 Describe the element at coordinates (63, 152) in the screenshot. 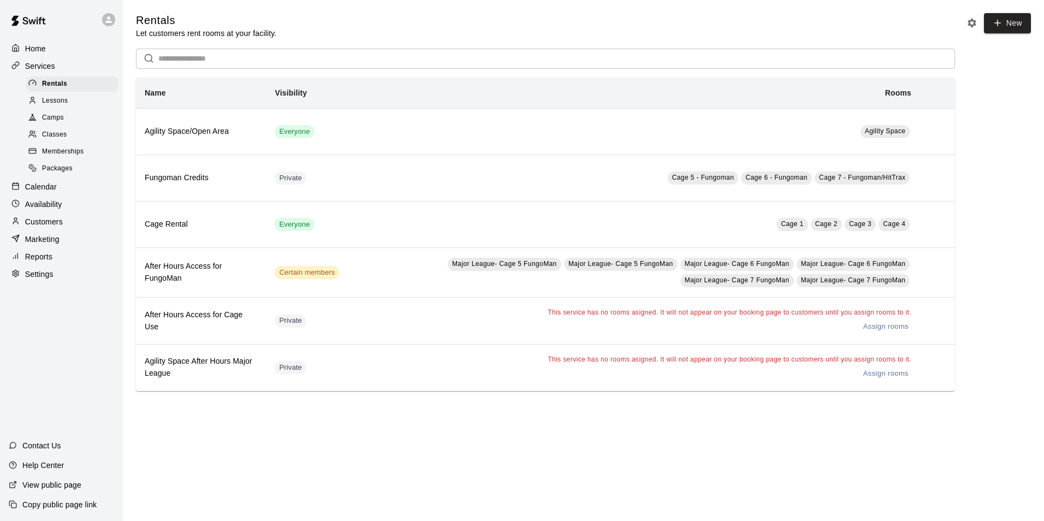

I see `span: Memberships` at that location.